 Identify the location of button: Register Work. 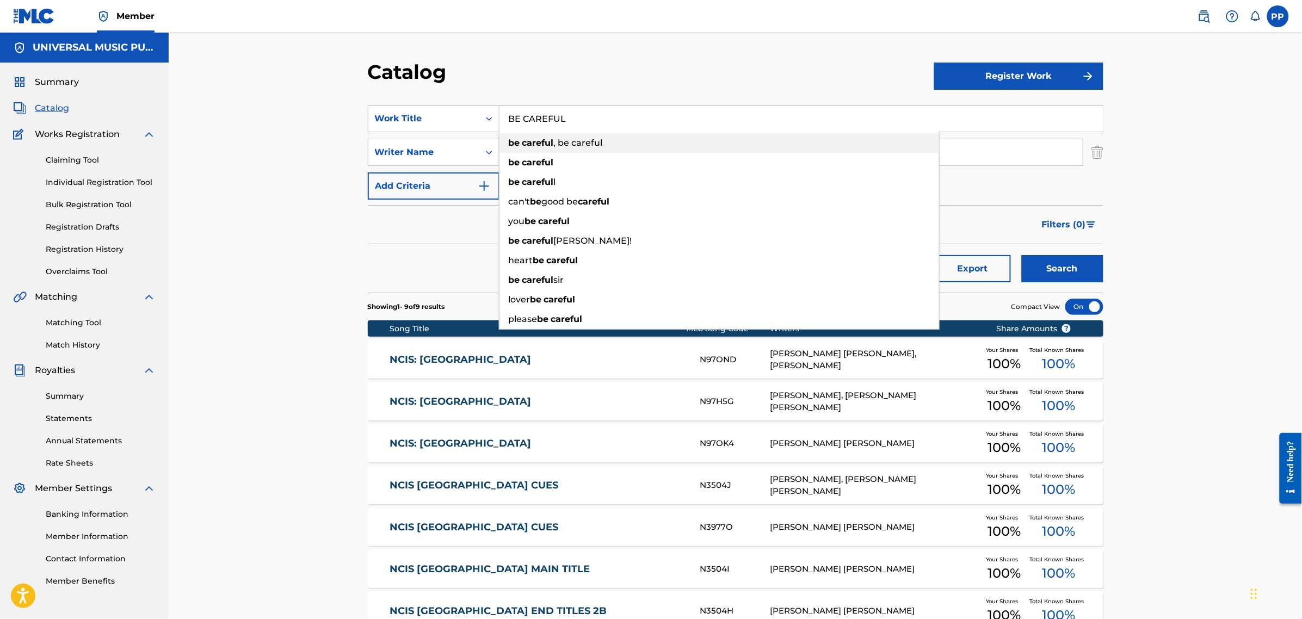
(1018, 76).